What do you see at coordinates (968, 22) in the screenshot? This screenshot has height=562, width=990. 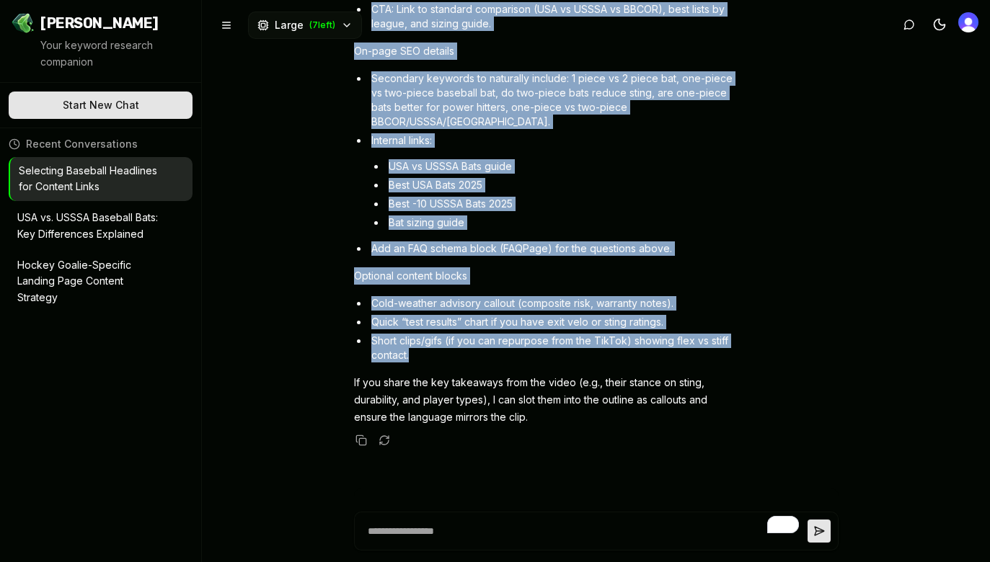 I see `img: 's logo` at bounding box center [968, 22].